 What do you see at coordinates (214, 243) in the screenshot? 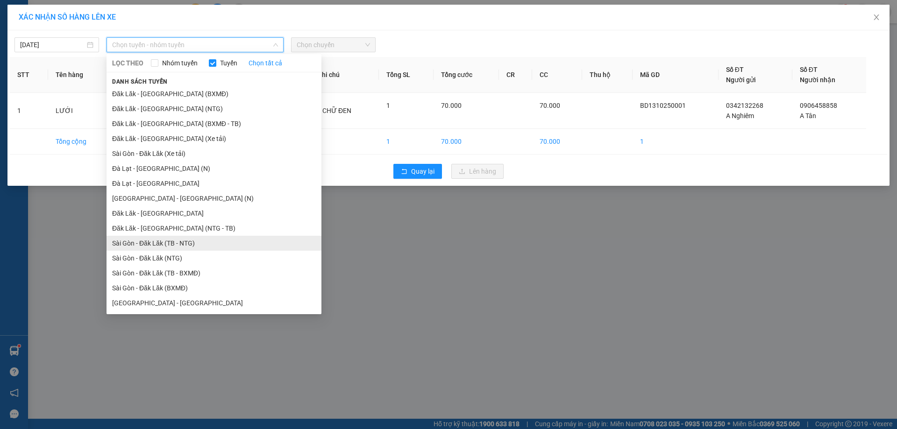
I see `li: Sài Gòn - Đăk Lăk (TB - NTG)` at bounding box center [214, 243].